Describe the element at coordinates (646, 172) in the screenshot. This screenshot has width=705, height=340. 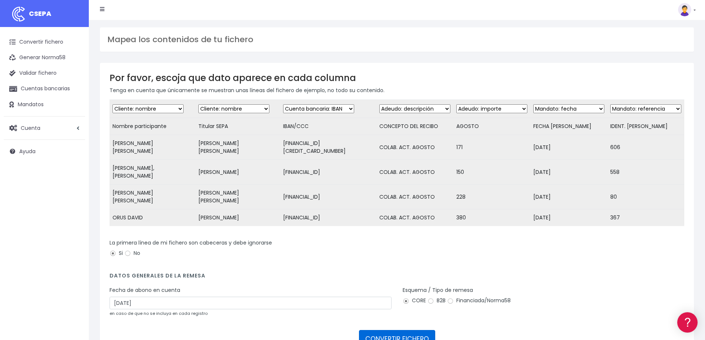
I see `td: 558` at that location.